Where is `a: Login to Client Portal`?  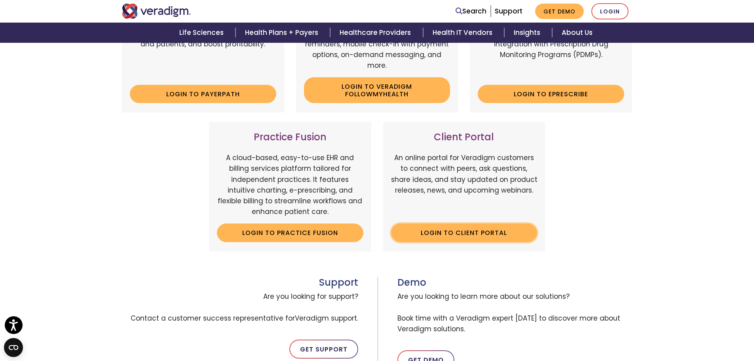
a: Login to Client Portal is located at coordinates (464, 232).